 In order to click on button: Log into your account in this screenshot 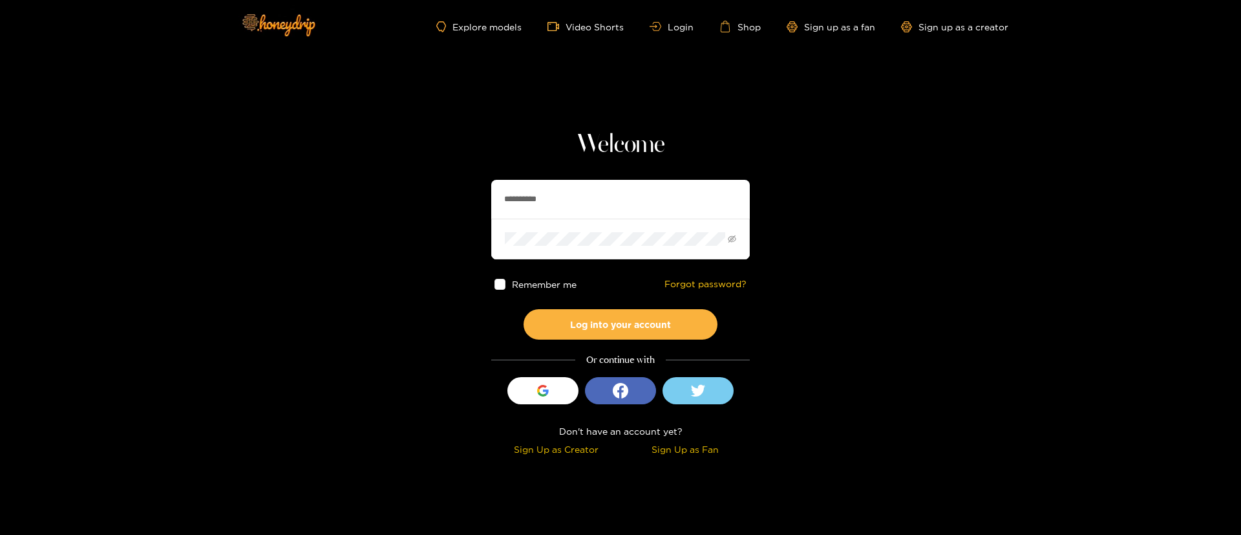, I will do `click(620, 324)`.